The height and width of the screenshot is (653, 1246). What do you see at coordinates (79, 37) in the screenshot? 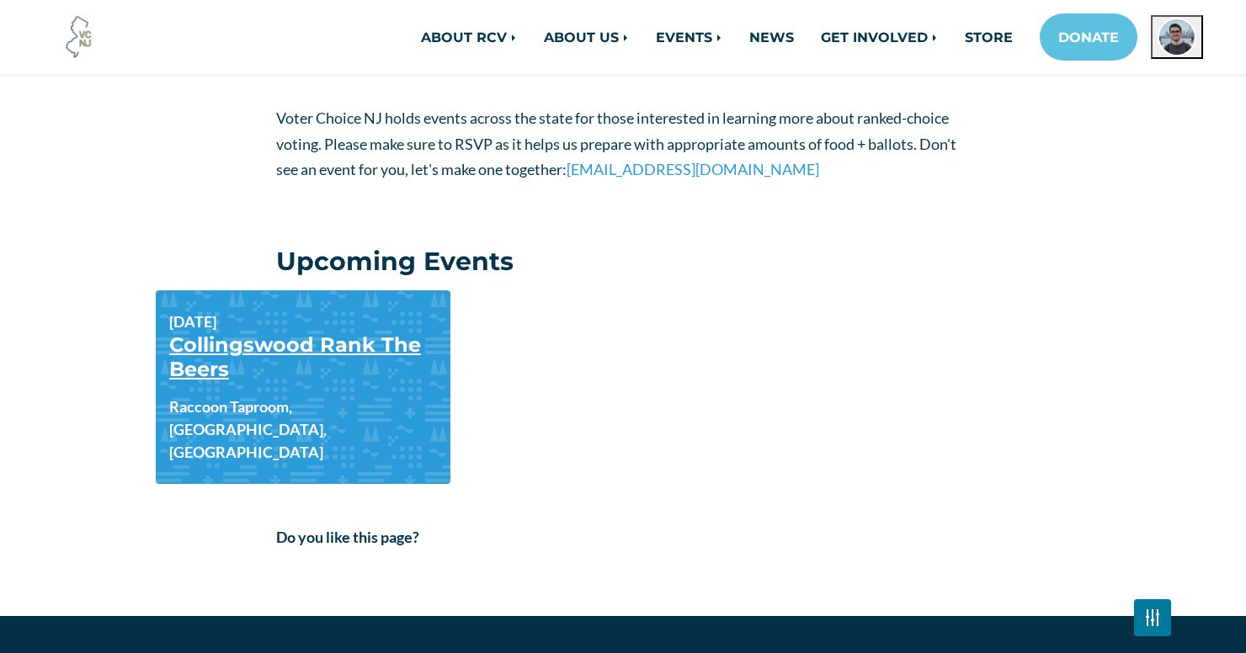
I see `img: Voter Choice NJ` at bounding box center [79, 37].